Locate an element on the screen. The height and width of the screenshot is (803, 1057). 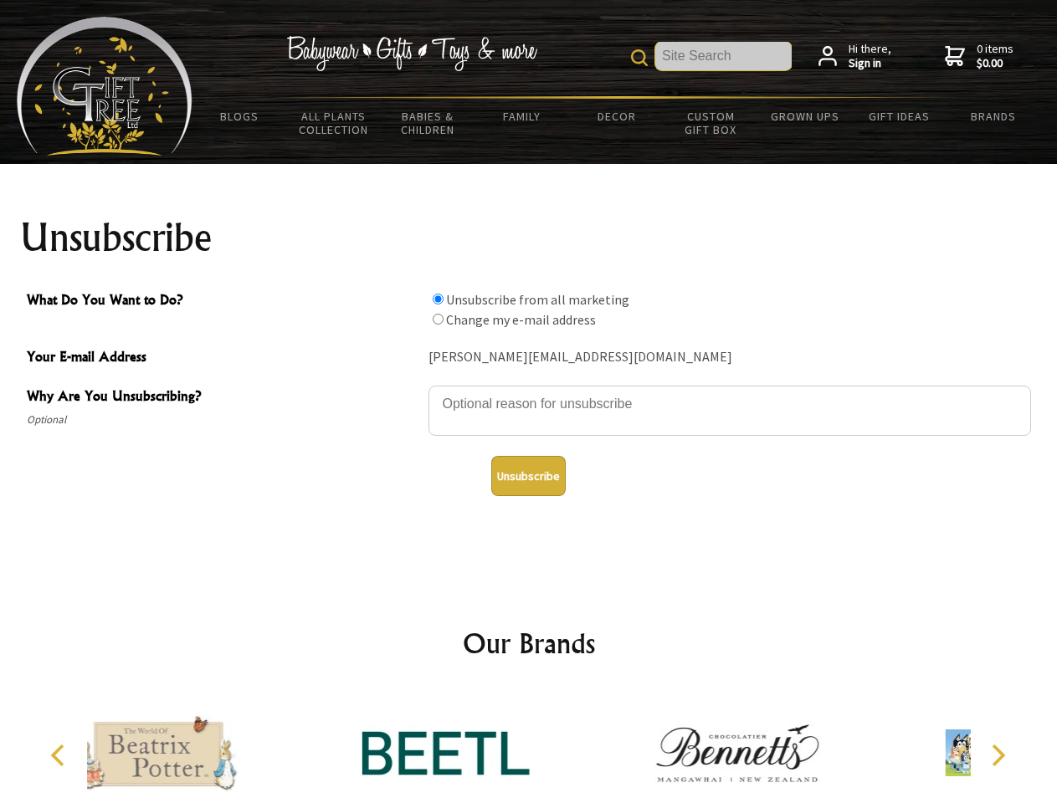
input: Site Search is located at coordinates (723, 56).